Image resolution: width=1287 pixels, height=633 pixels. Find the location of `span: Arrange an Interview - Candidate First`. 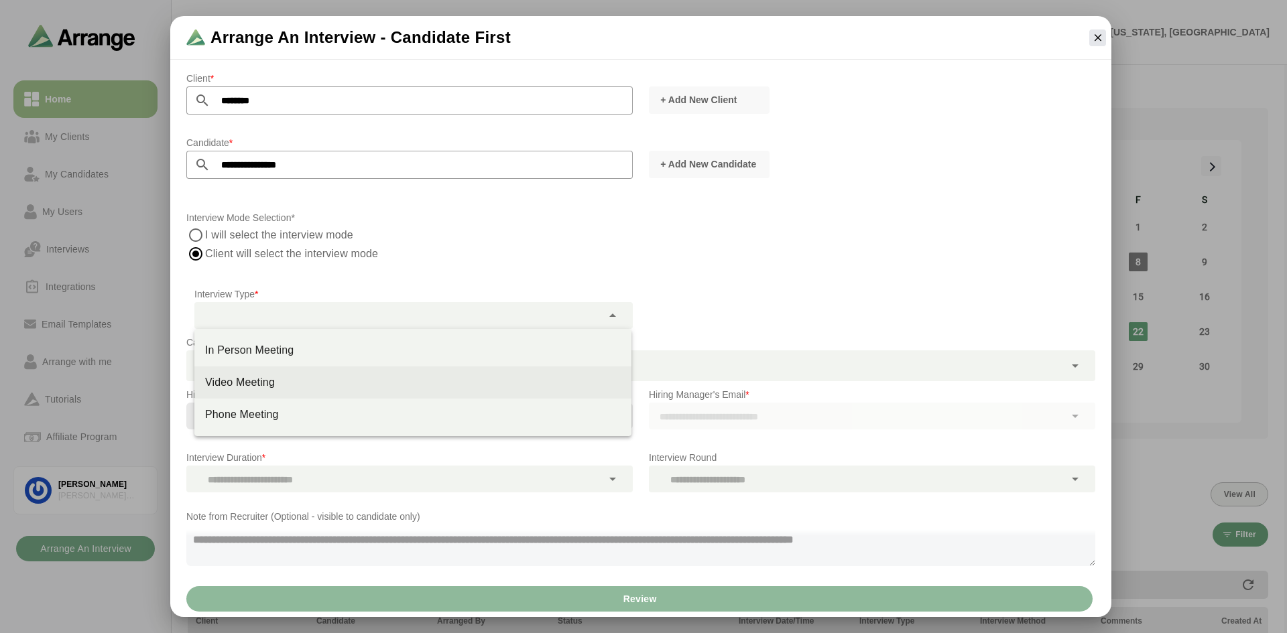

span: Arrange an Interview - Candidate First is located at coordinates (361, 38).